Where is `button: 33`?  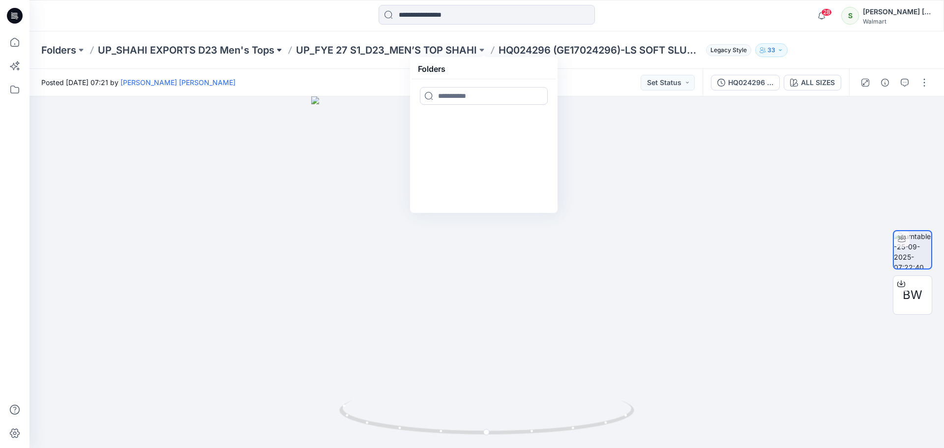
button: 33 is located at coordinates (772, 50).